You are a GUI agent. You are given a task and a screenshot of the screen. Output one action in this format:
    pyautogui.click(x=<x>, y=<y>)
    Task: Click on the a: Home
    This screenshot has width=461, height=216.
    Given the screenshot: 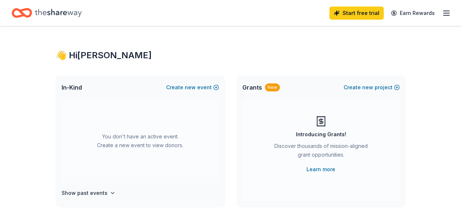 What is the action you would take?
    pyautogui.click(x=47, y=13)
    